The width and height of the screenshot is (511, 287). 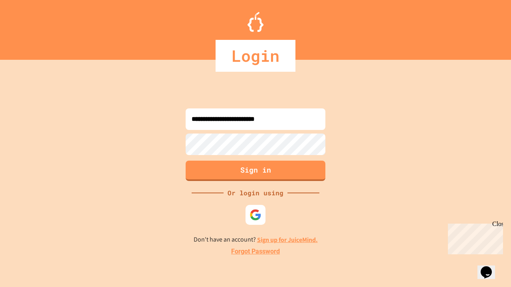 What do you see at coordinates (255, 56) in the screenshot?
I see `div: Login` at bounding box center [255, 56].